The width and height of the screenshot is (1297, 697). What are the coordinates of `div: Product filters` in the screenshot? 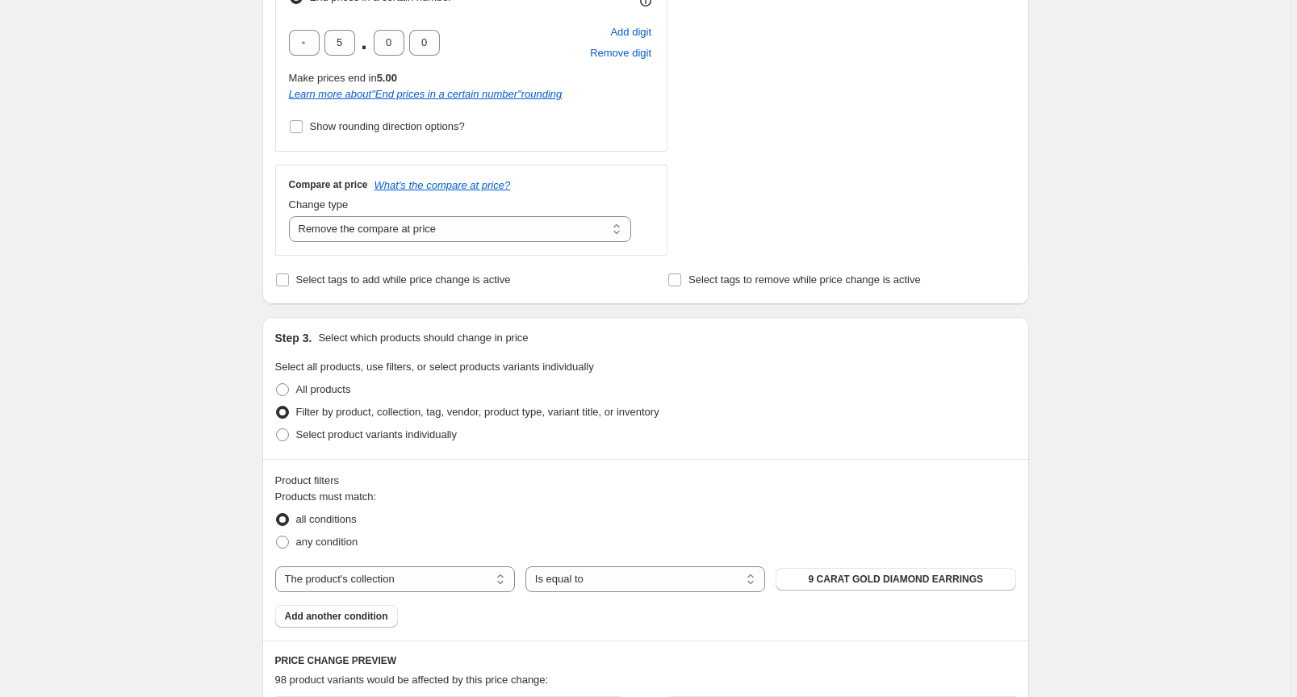 It's located at (646, 481).